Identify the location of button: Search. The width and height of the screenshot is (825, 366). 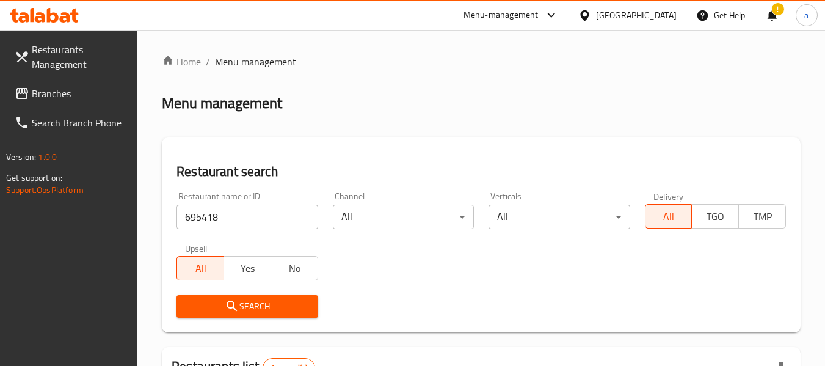
(247, 306).